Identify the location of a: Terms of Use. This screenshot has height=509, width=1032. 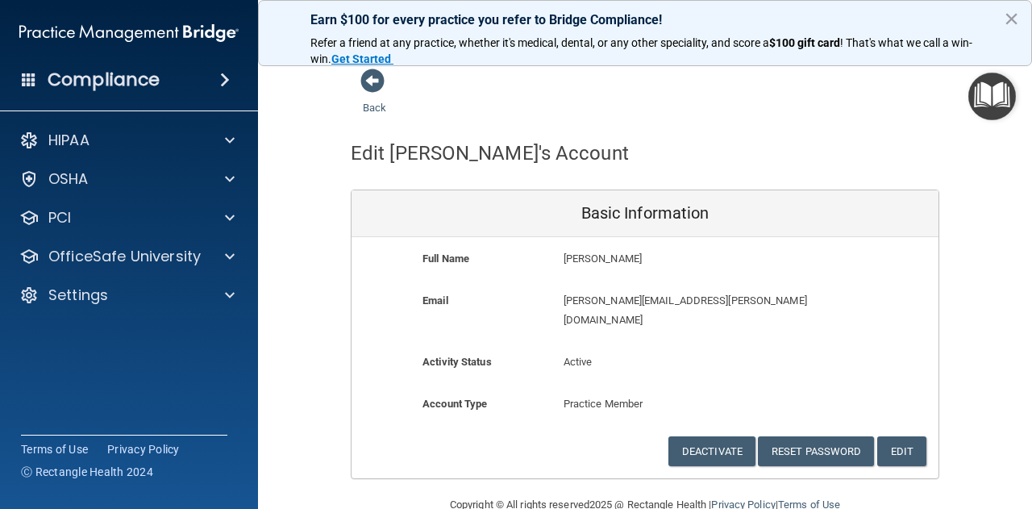
(54, 449).